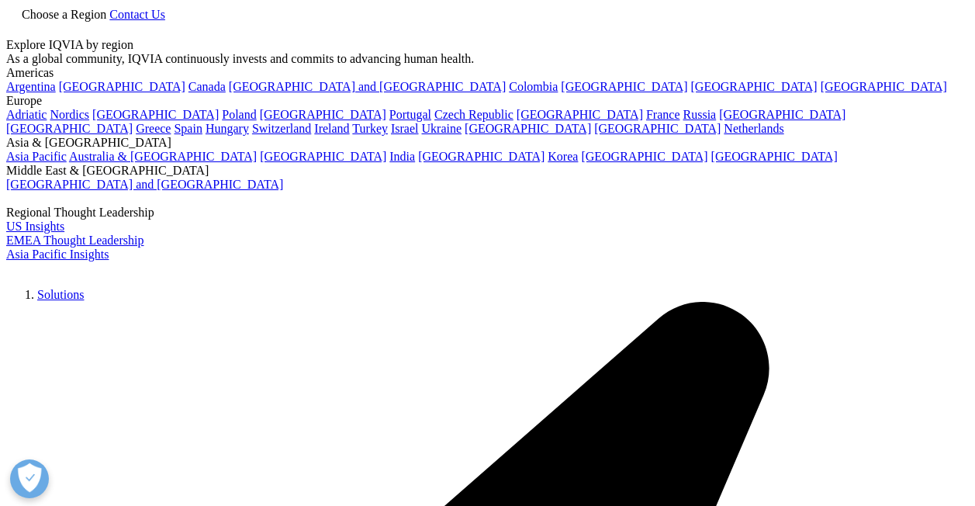 This screenshot has width=975, height=506. I want to click on a: Asia Pacific Insights, so click(57, 254).